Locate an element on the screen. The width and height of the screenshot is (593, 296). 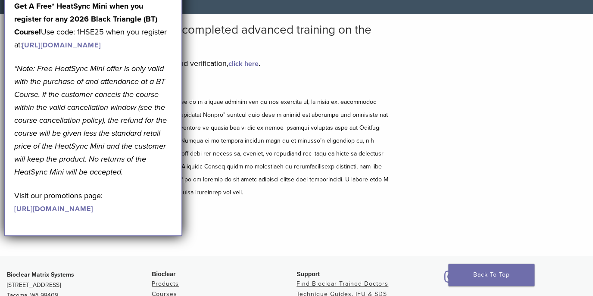
p: L ipsumdolor sita con adipisc eli se doeiusmod te Incididu utlaboree do m aliquae adminim ven qu ... is located at coordinates (197, 147).